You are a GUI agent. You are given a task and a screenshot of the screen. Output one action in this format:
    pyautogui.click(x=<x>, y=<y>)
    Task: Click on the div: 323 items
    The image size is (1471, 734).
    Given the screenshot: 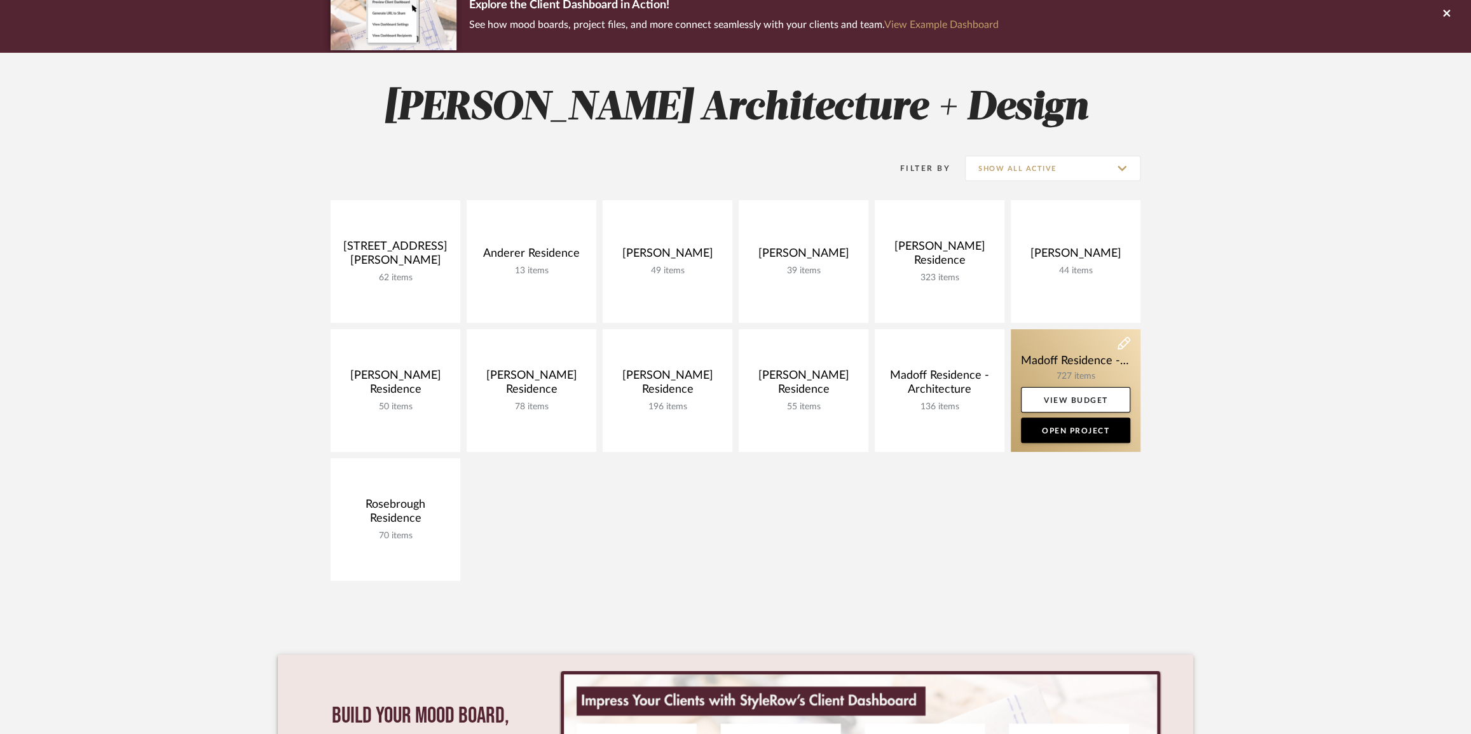 What is the action you would take?
    pyautogui.click(x=940, y=278)
    